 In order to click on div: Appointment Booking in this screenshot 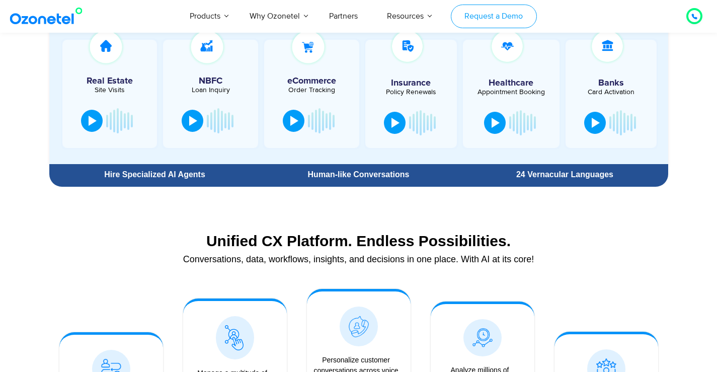, I will do `click(511, 92)`.